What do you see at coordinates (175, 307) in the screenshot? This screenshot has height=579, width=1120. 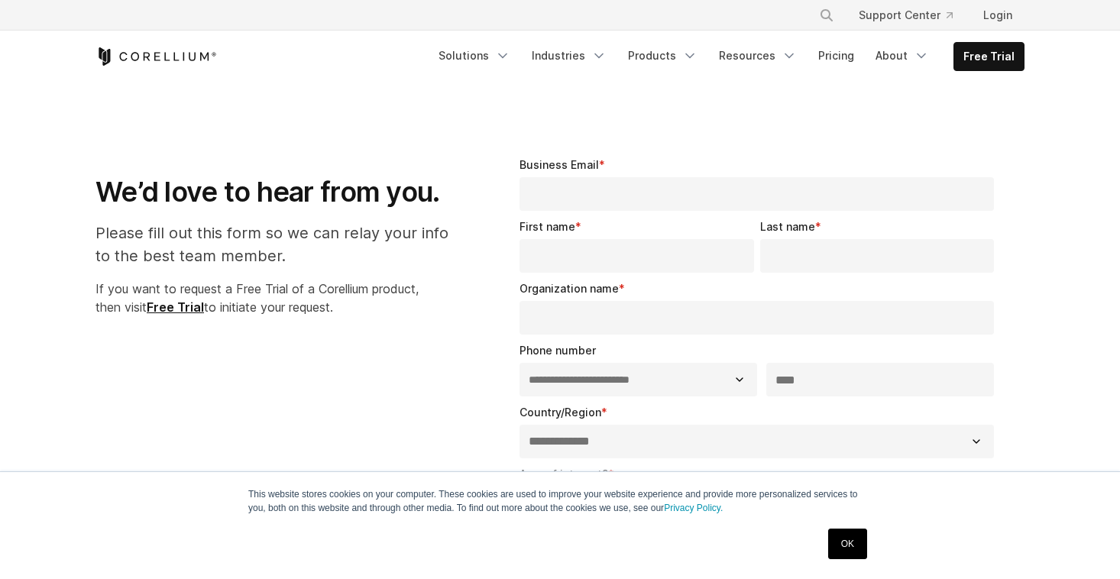 I see `strong: Free Trial` at bounding box center [175, 307].